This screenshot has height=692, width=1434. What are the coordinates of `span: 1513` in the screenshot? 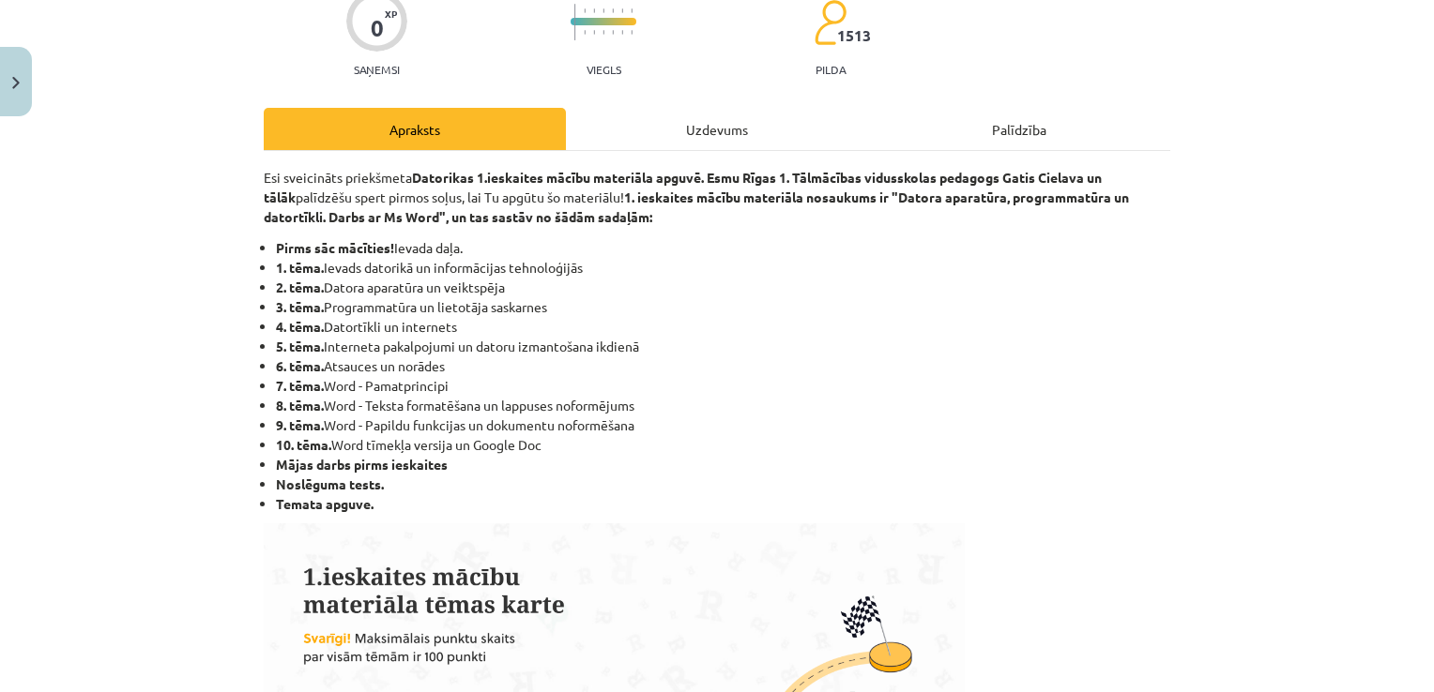 It's located at (854, 36).